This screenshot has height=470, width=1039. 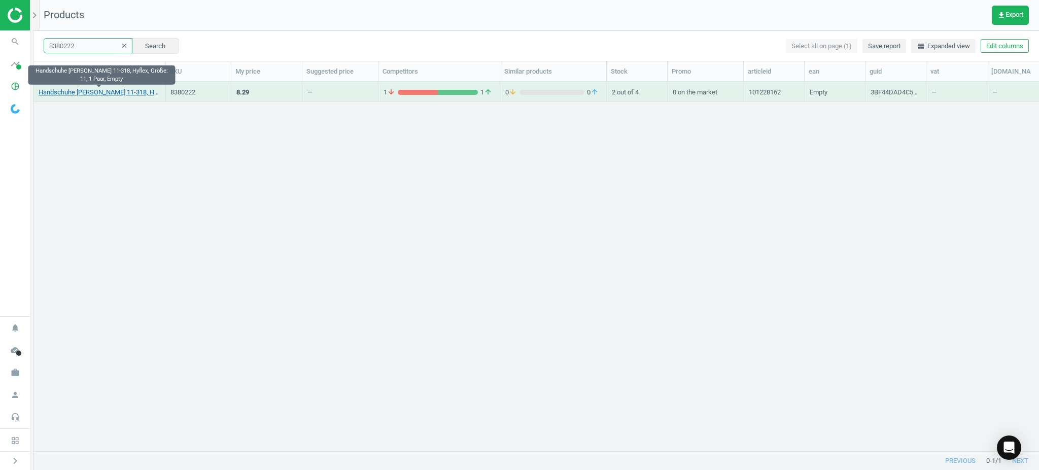 What do you see at coordinates (991, 461) in the screenshot?
I see `span: 0 - 1` at bounding box center [991, 461].